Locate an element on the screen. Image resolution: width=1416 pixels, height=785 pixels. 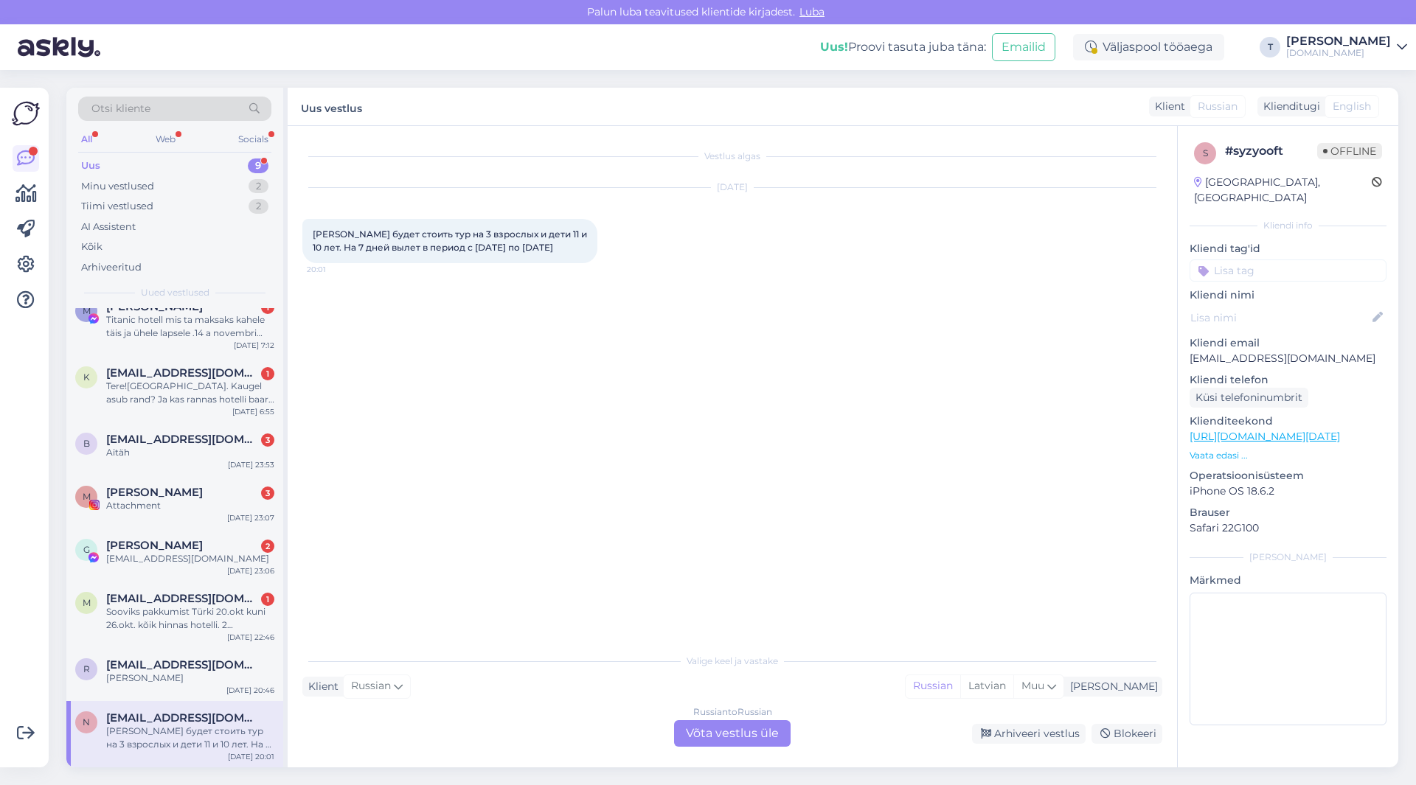
span: n is located at coordinates (86, 722).